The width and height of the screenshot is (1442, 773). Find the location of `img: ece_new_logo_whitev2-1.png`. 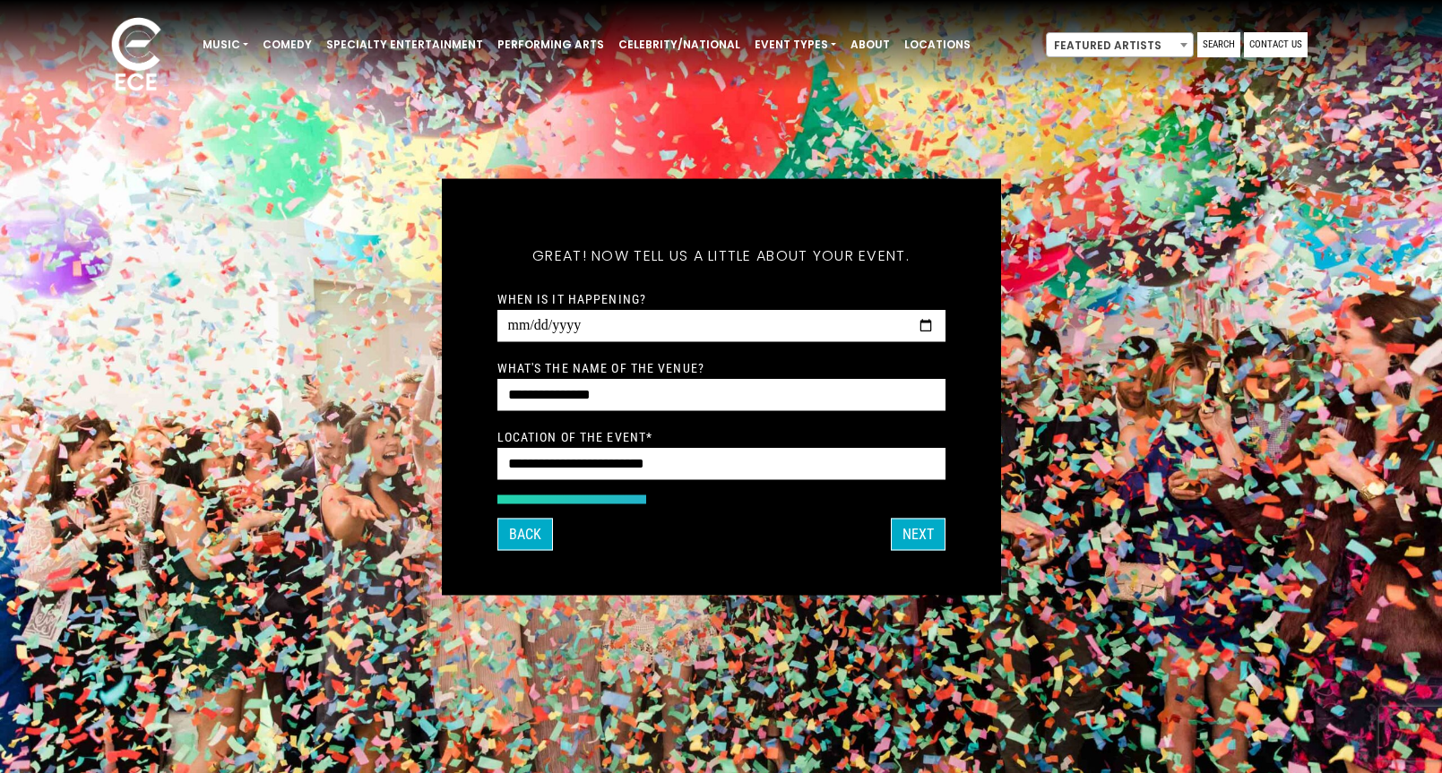

img: ece_new_logo_whitev2-1.png is located at coordinates (136, 56).